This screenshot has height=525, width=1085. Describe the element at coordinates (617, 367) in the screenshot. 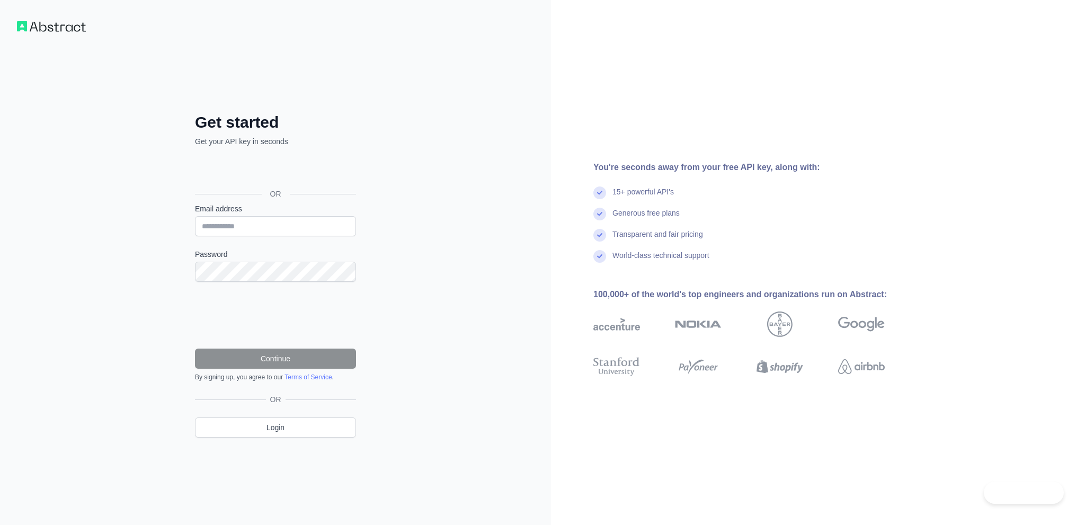

I see `img: stanford university` at that location.